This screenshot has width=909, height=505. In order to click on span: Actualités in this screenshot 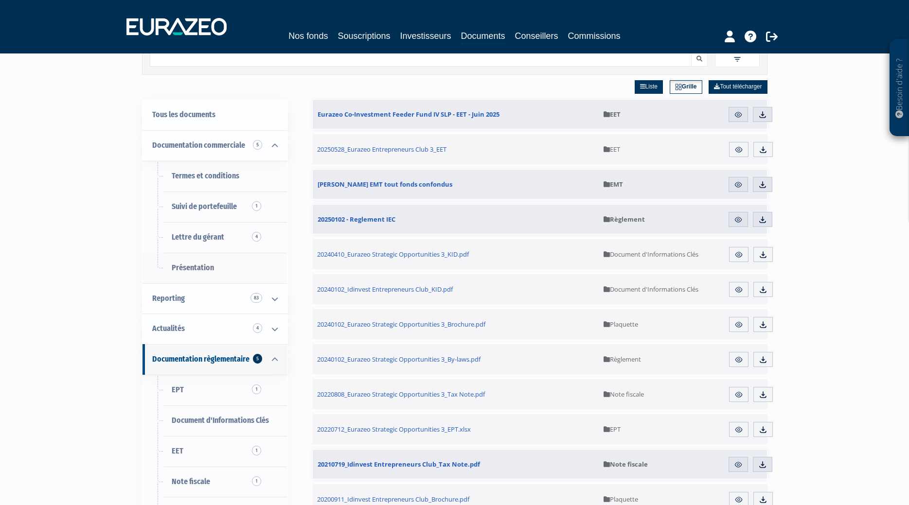, I will do `click(168, 328)`.